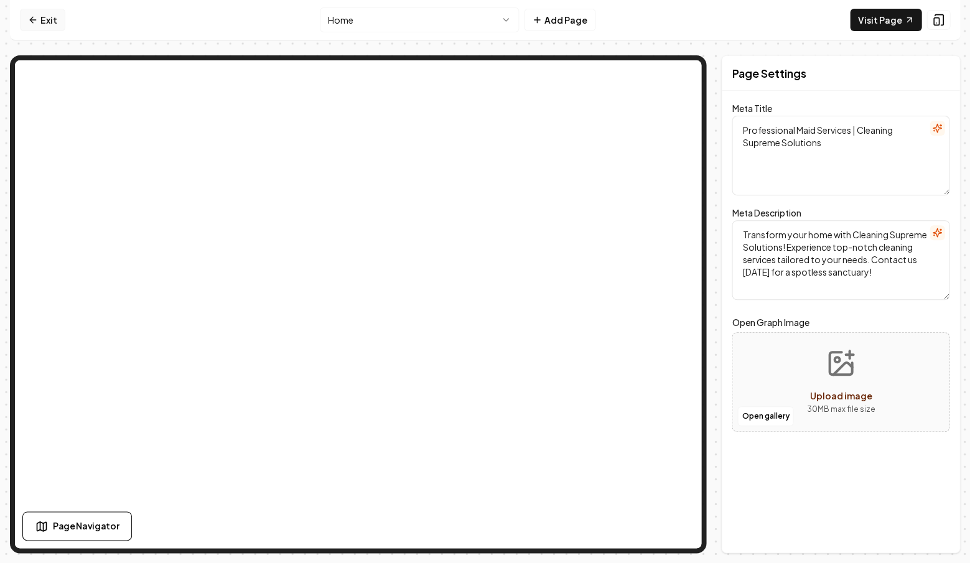 The image size is (970, 563). What do you see at coordinates (840, 396) in the screenshot?
I see `span: Upload image` at bounding box center [840, 396].